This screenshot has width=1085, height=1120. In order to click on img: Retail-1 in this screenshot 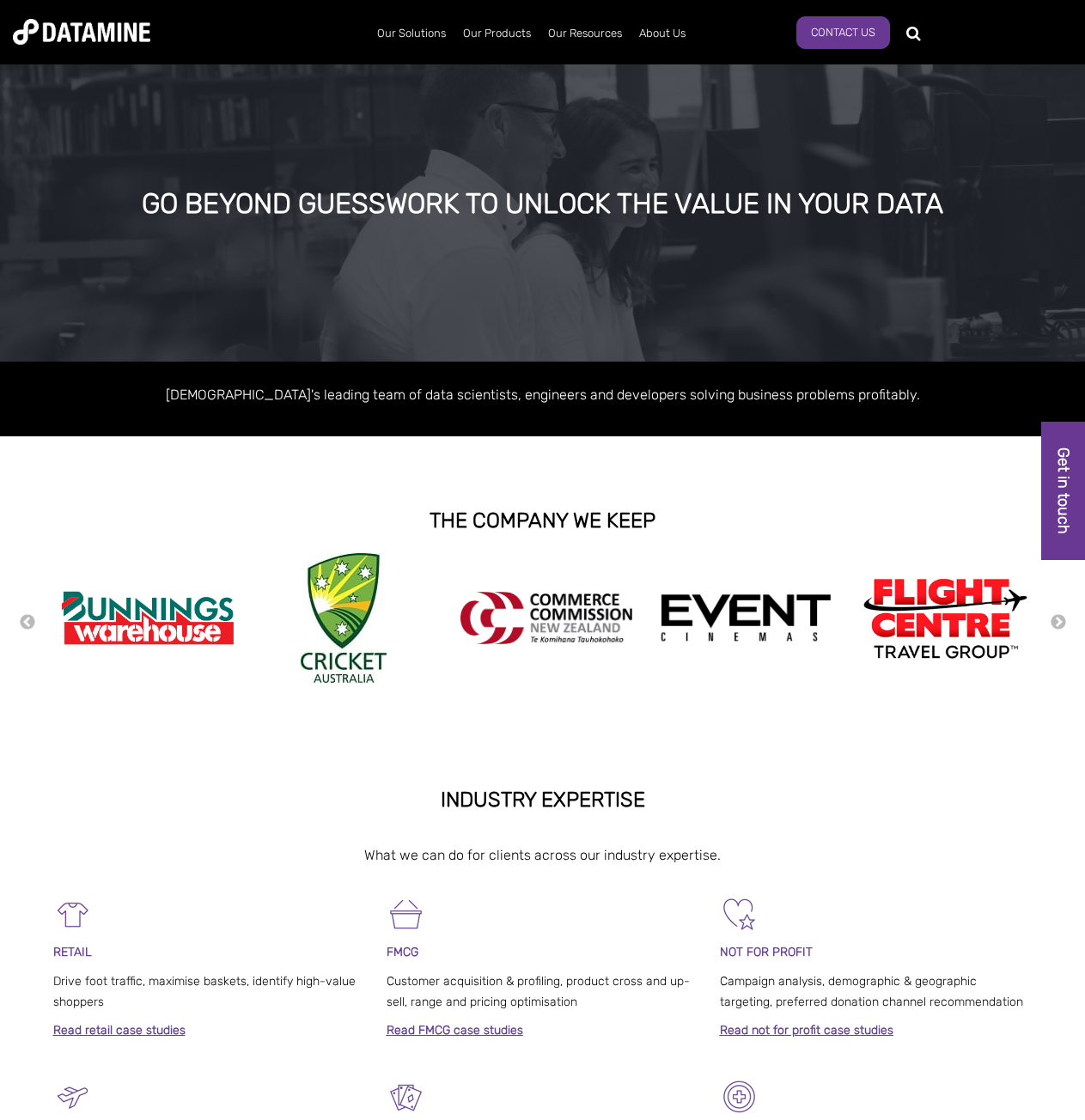, I will do `click(72, 914)`.